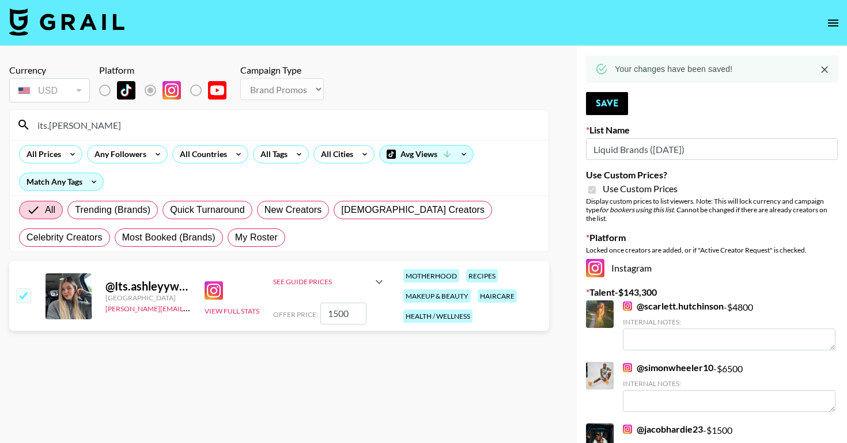 This screenshot has height=443, width=847. I want to click on button: open drawer, so click(833, 23).